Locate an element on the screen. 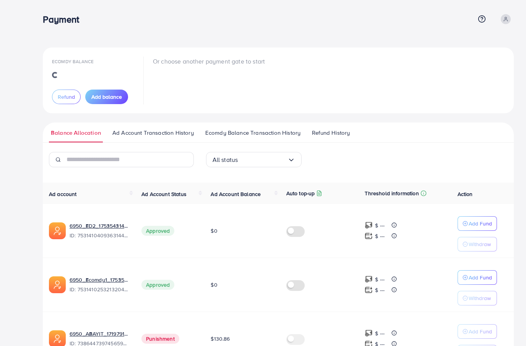 This screenshot has height=346, width=526. div: Search for option is located at coordinates (254, 159).